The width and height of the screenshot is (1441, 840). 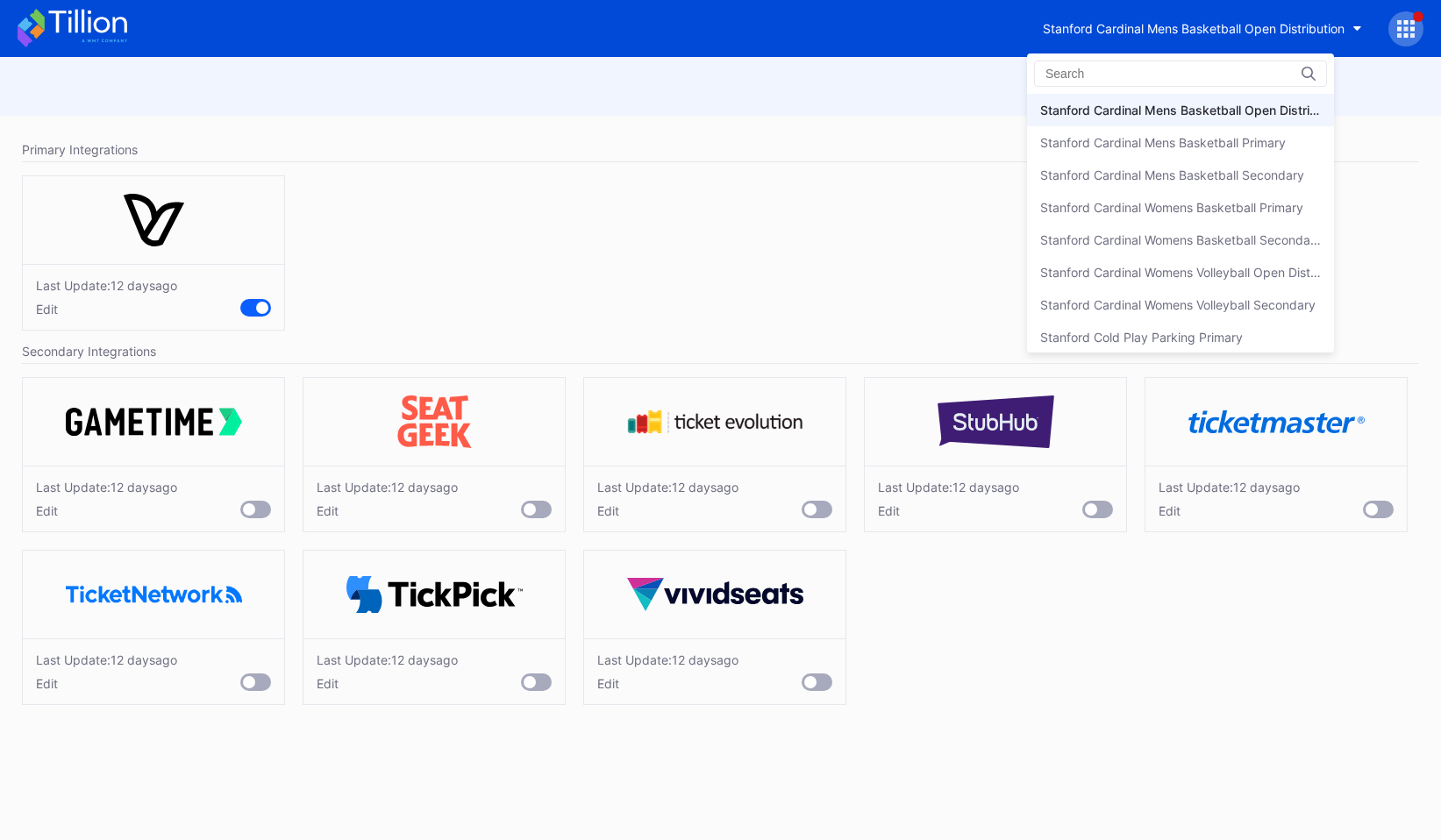 I want to click on div: Stanford Cardinal Womens Volleyball Open Distribution, so click(x=1181, y=272).